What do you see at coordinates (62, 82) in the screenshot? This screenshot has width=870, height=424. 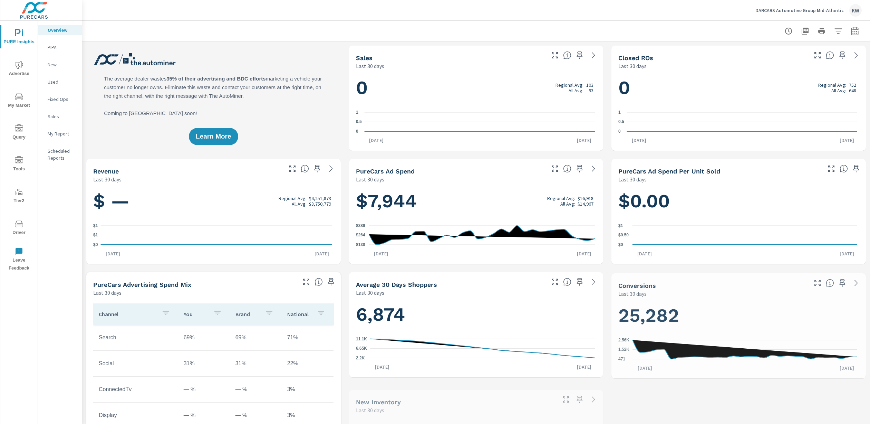 I see `p: Used` at bounding box center [62, 82].